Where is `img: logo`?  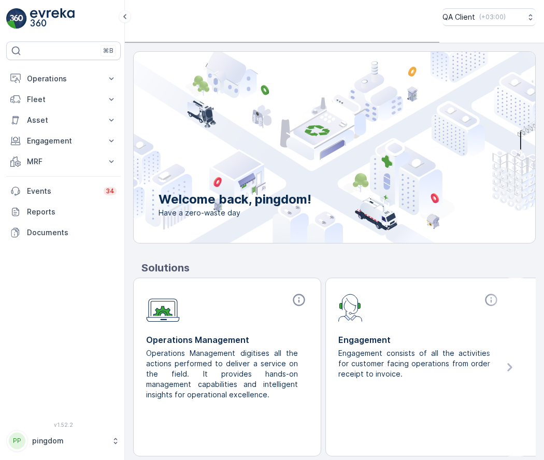
img: logo is located at coordinates (17, 19).